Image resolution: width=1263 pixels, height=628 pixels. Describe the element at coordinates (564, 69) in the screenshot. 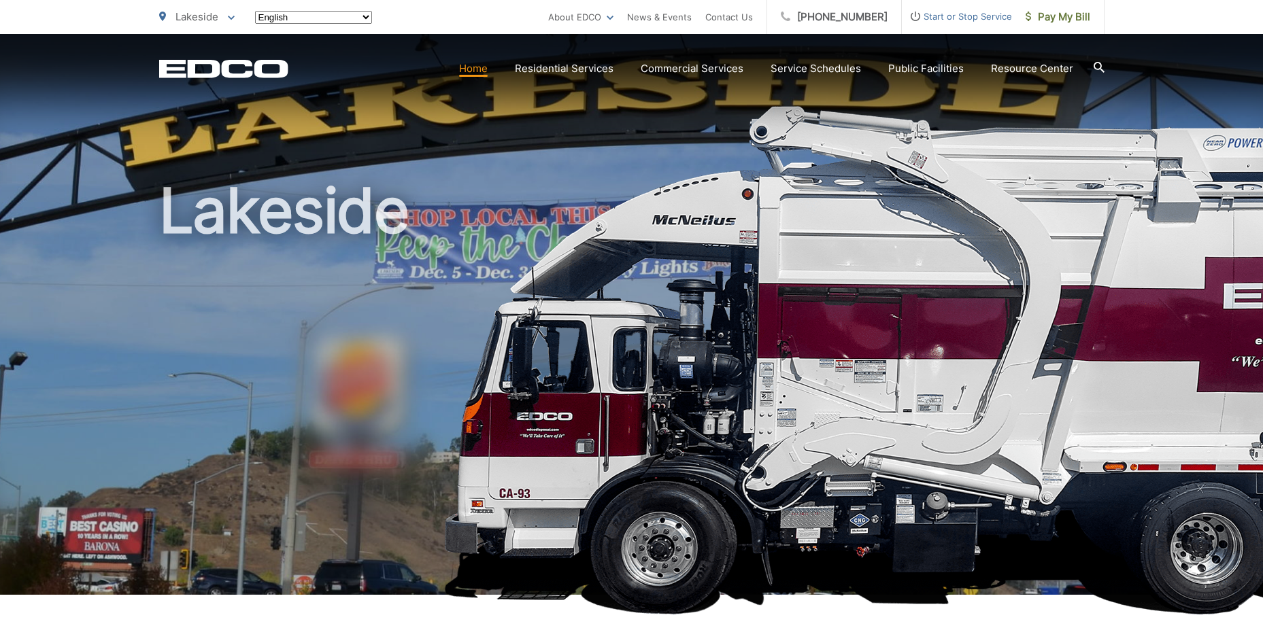

I see `a: Residential Services` at that location.